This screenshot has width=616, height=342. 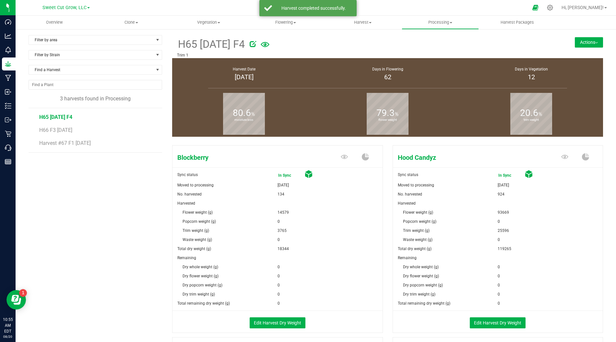 What do you see at coordinates (91, 70) in the screenshot?
I see `span: Find a Harvest` at bounding box center [91, 70].